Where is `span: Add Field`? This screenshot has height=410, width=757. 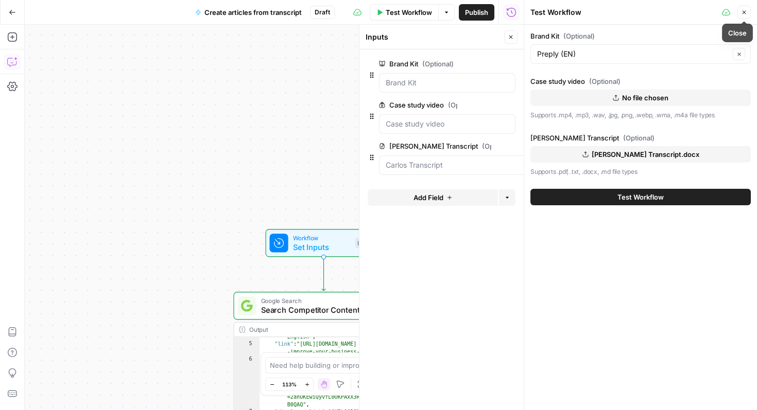 span: Add Field is located at coordinates (428, 198).